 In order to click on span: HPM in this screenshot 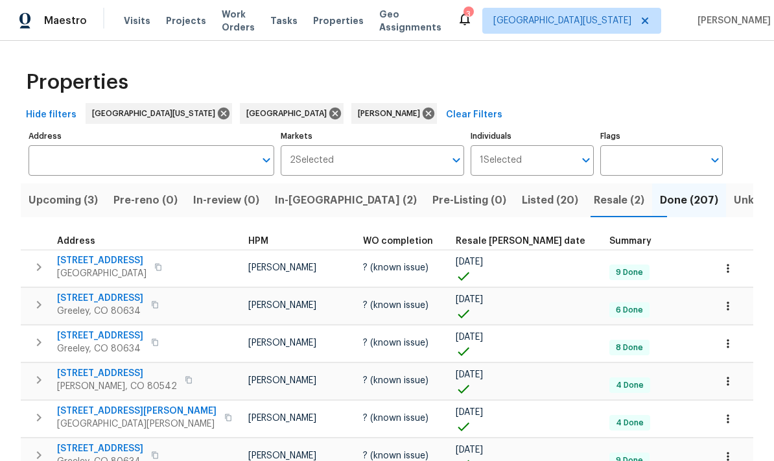, I will do `click(258, 241)`.